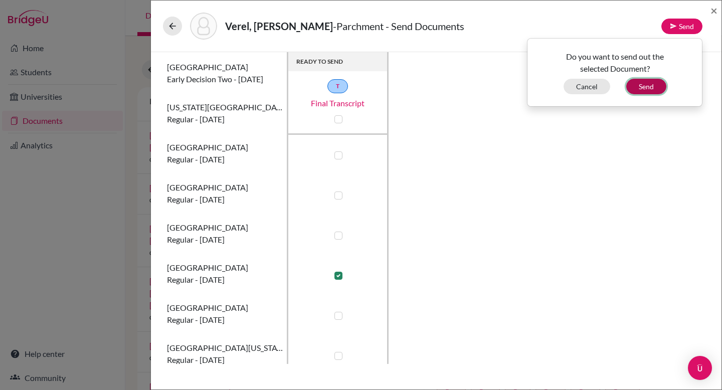 The image size is (722, 390). What do you see at coordinates (587, 86) in the screenshot?
I see `button: Cancel` at bounding box center [587, 86].